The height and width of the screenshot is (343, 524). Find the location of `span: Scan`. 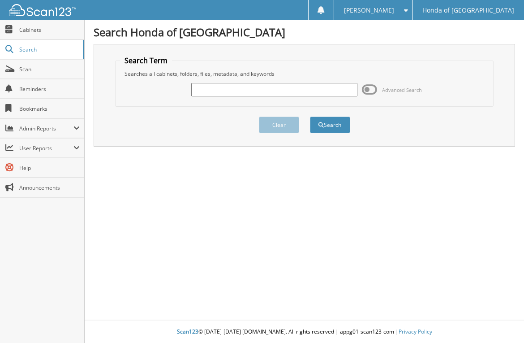

span: Scan is located at coordinates (49, 69).